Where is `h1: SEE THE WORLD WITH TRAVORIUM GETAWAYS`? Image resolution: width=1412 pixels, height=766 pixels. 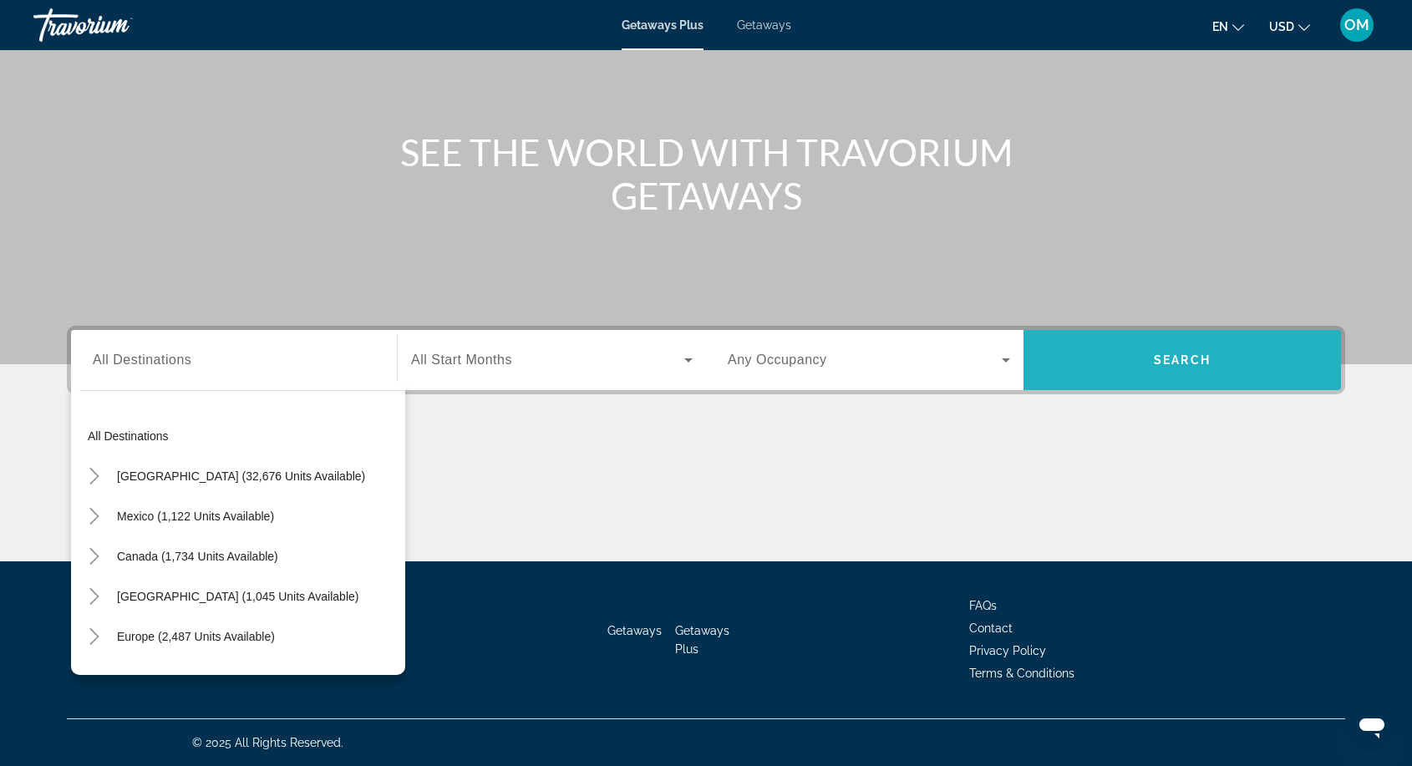
h1: SEE THE WORLD WITH TRAVORIUM GETAWAYS is located at coordinates (706, 174).